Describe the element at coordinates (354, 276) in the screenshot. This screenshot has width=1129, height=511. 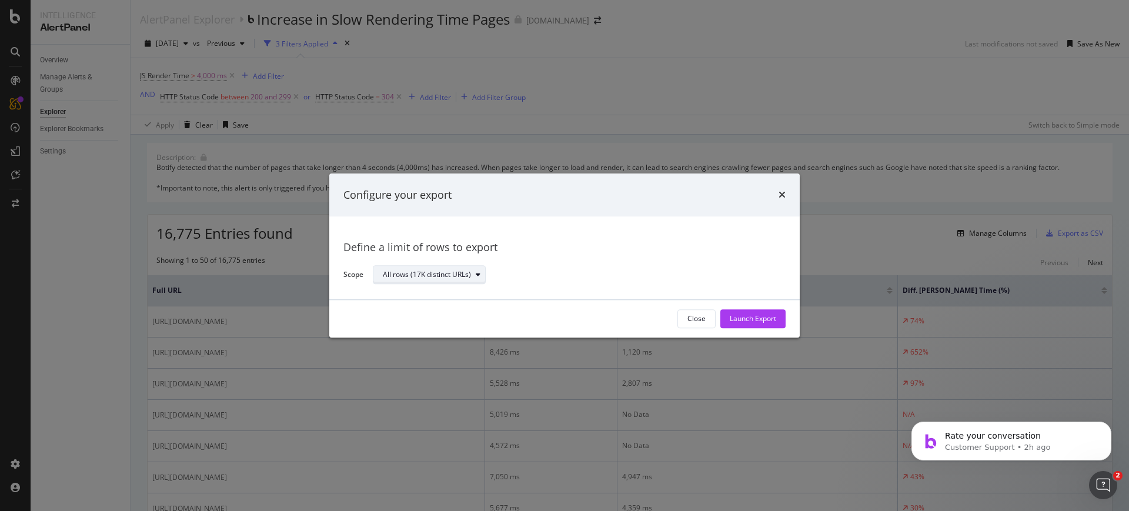
I see `label: Scope` at that location.